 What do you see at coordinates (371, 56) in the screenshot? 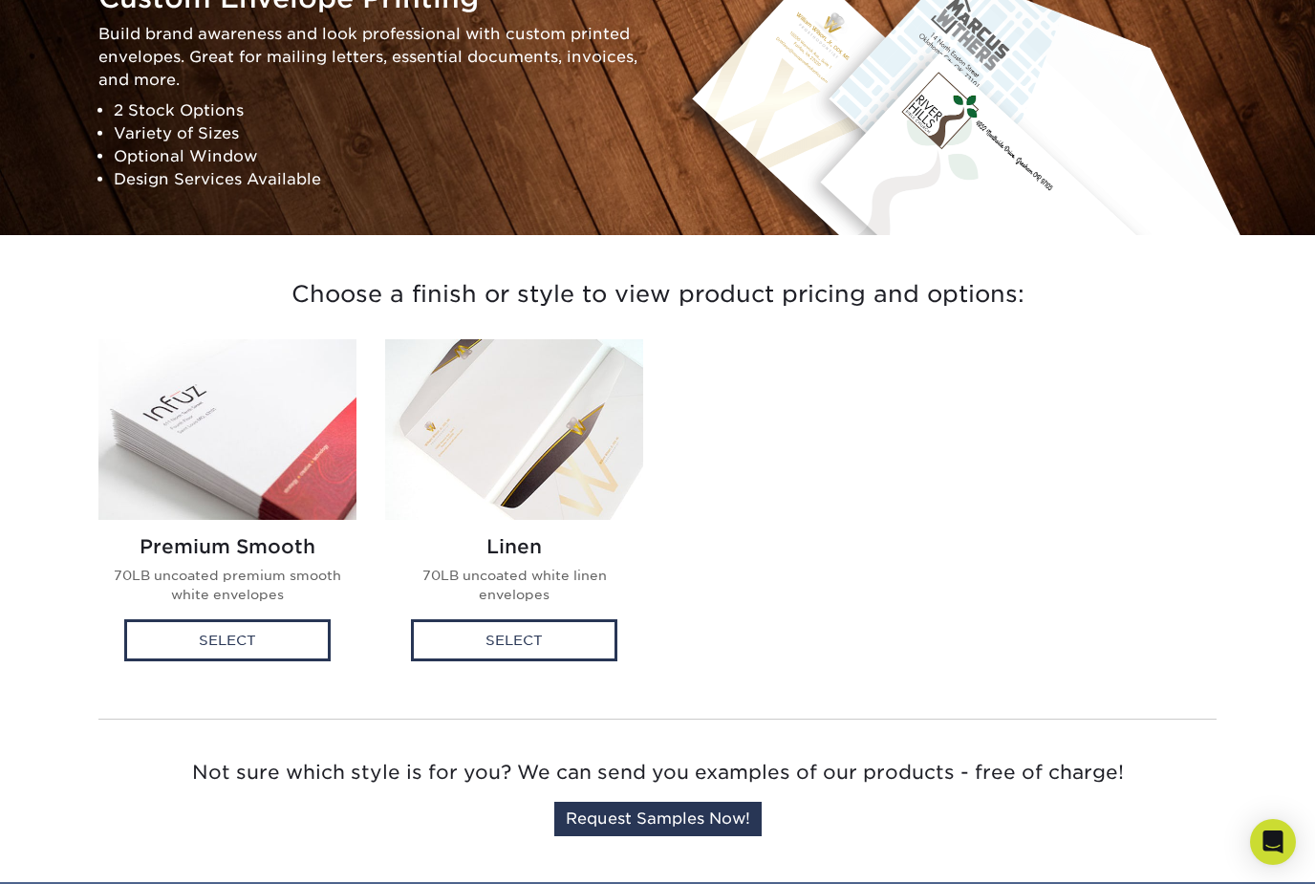
I see `p: Build brand awareness and look professional with custom printed envelopes. Great for mailing lett...` at bounding box center [371, 56].